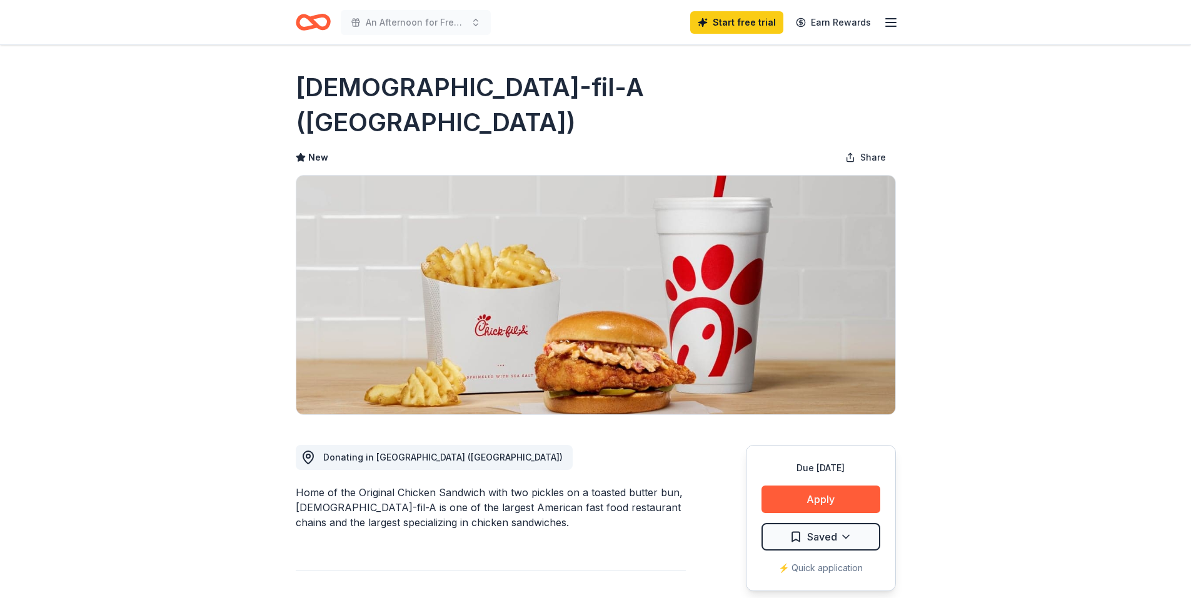  I want to click on button: Saved, so click(821, 537).